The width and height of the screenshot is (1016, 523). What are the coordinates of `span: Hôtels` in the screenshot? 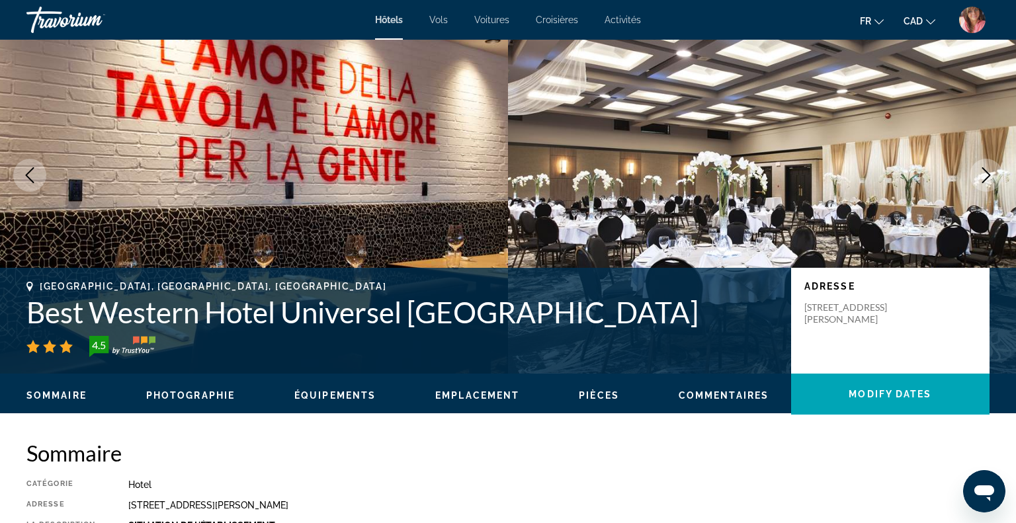 It's located at (389, 20).